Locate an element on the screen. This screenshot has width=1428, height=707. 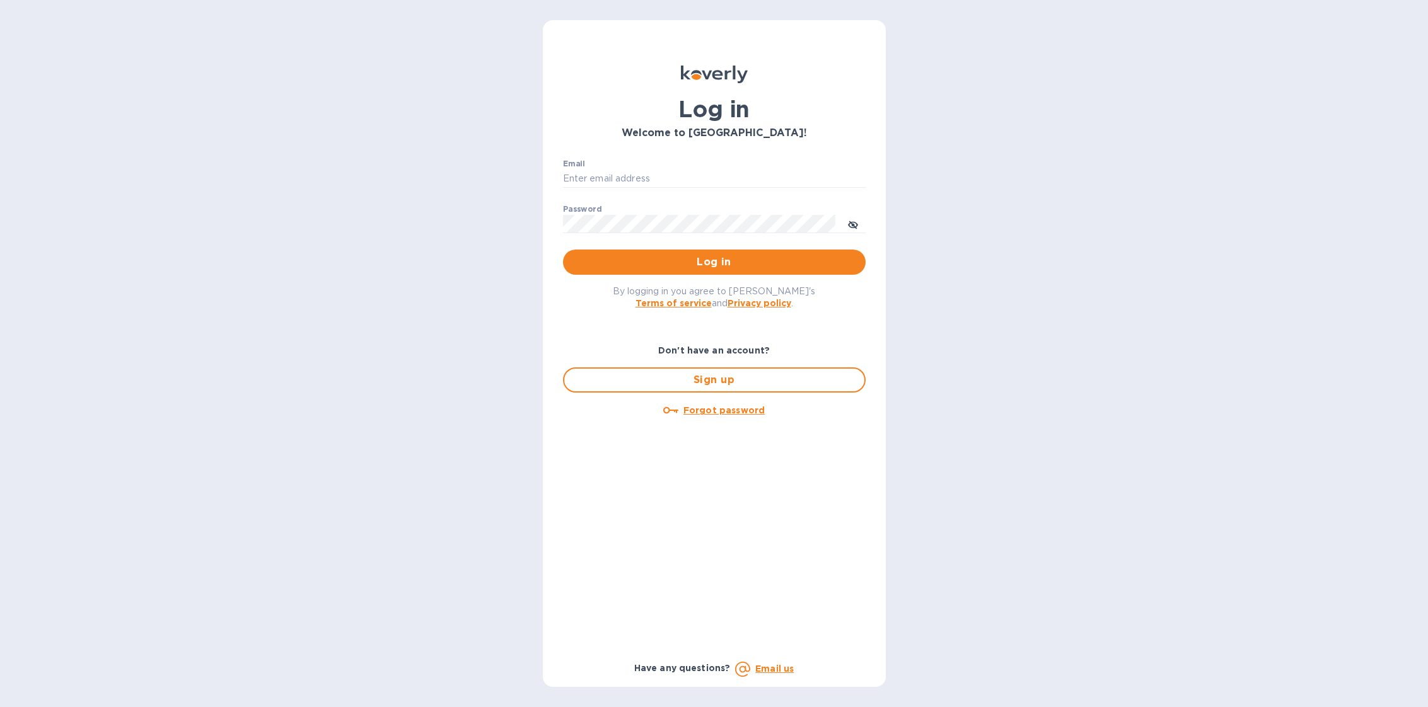
label: Password is located at coordinates (582, 209).